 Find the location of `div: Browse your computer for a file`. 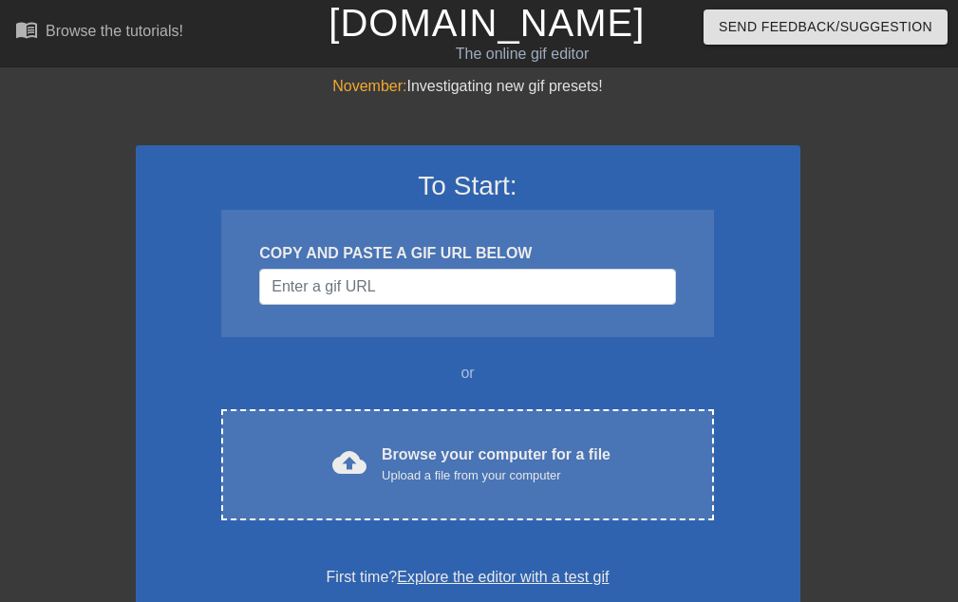

div: Browse your computer for a file is located at coordinates (495, 464).